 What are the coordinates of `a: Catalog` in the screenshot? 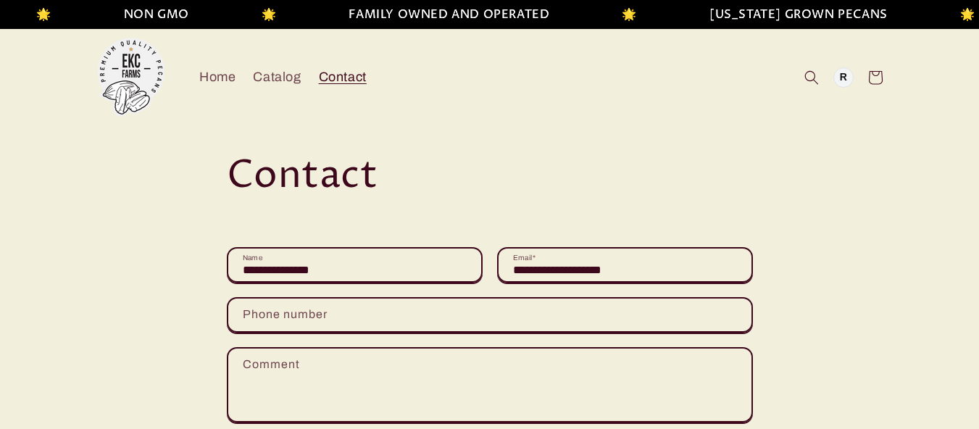 It's located at (277, 77).